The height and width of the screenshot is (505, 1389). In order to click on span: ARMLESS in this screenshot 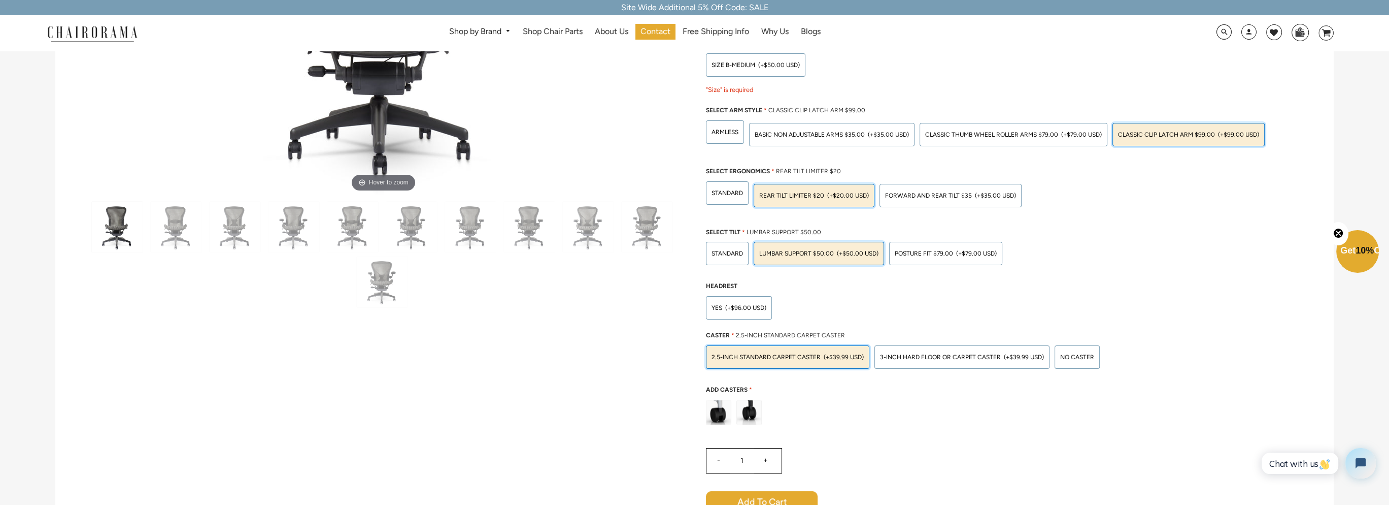, I will do `click(725, 132)`.